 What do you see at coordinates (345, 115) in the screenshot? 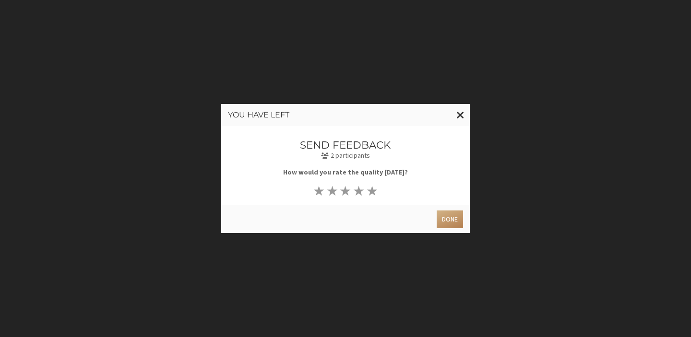
I see `h3: You have left` at bounding box center [345, 115].